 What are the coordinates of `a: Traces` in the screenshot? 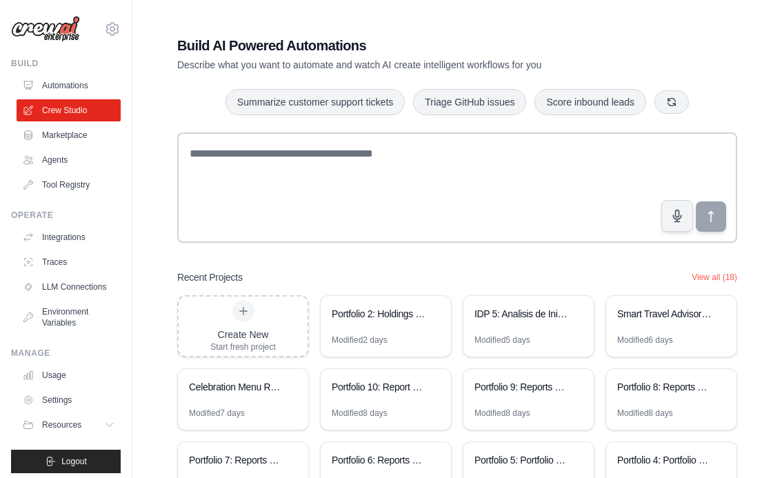 It's located at (68, 262).